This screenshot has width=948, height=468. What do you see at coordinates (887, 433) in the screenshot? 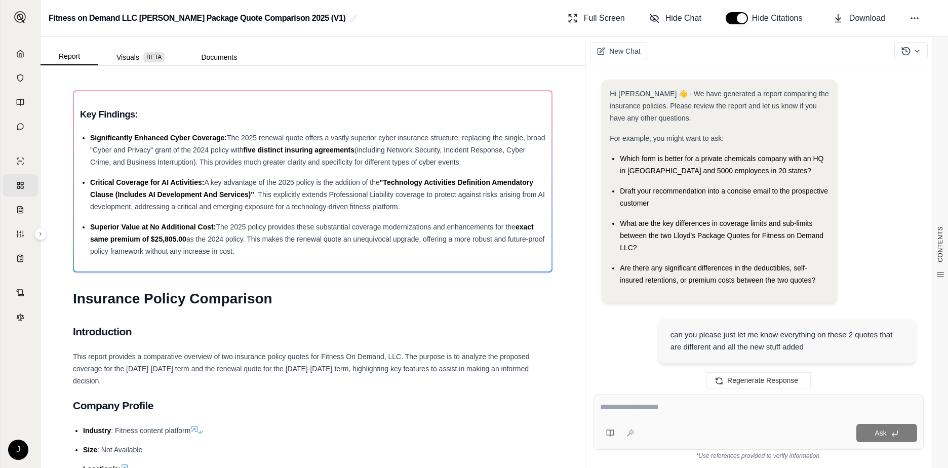
I see `button: Ask` at bounding box center [887, 433].